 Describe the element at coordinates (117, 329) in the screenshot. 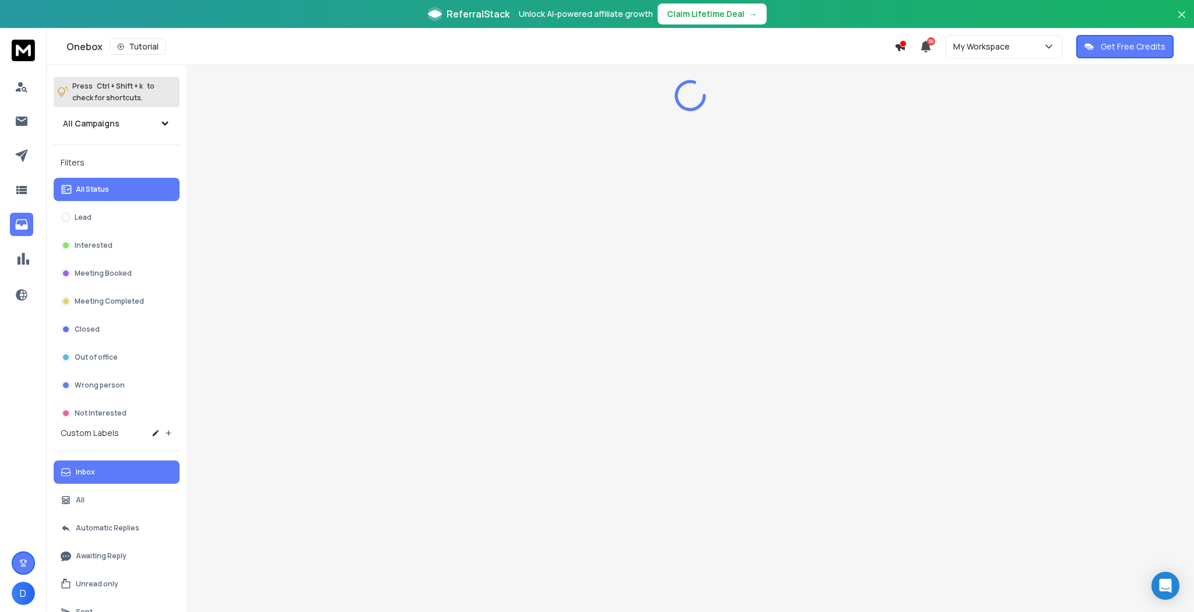

I see `button: Closed` at that location.